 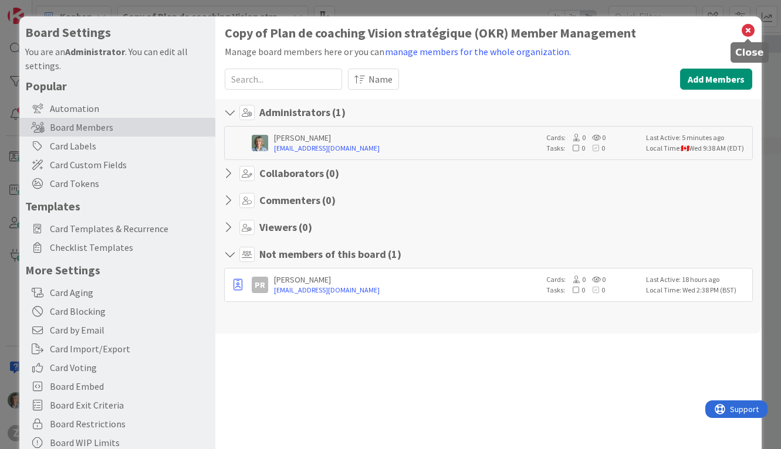 I want to click on span: Card Tokens, so click(x=130, y=184).